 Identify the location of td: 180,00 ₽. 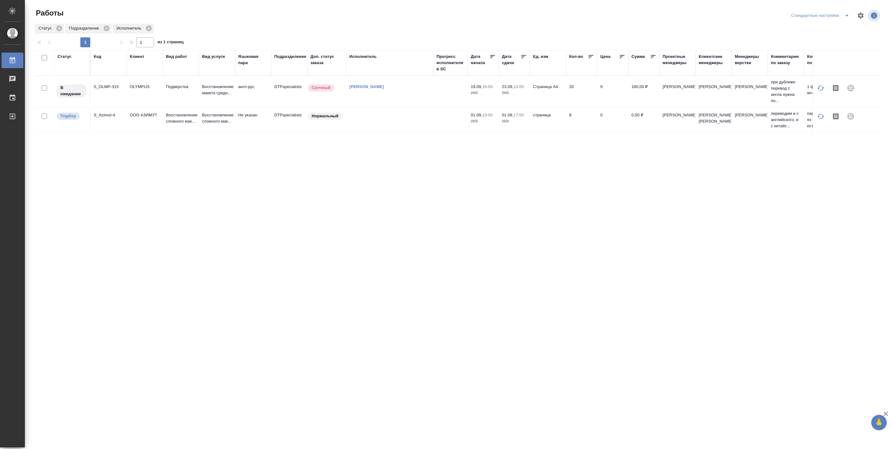
(644, 92).